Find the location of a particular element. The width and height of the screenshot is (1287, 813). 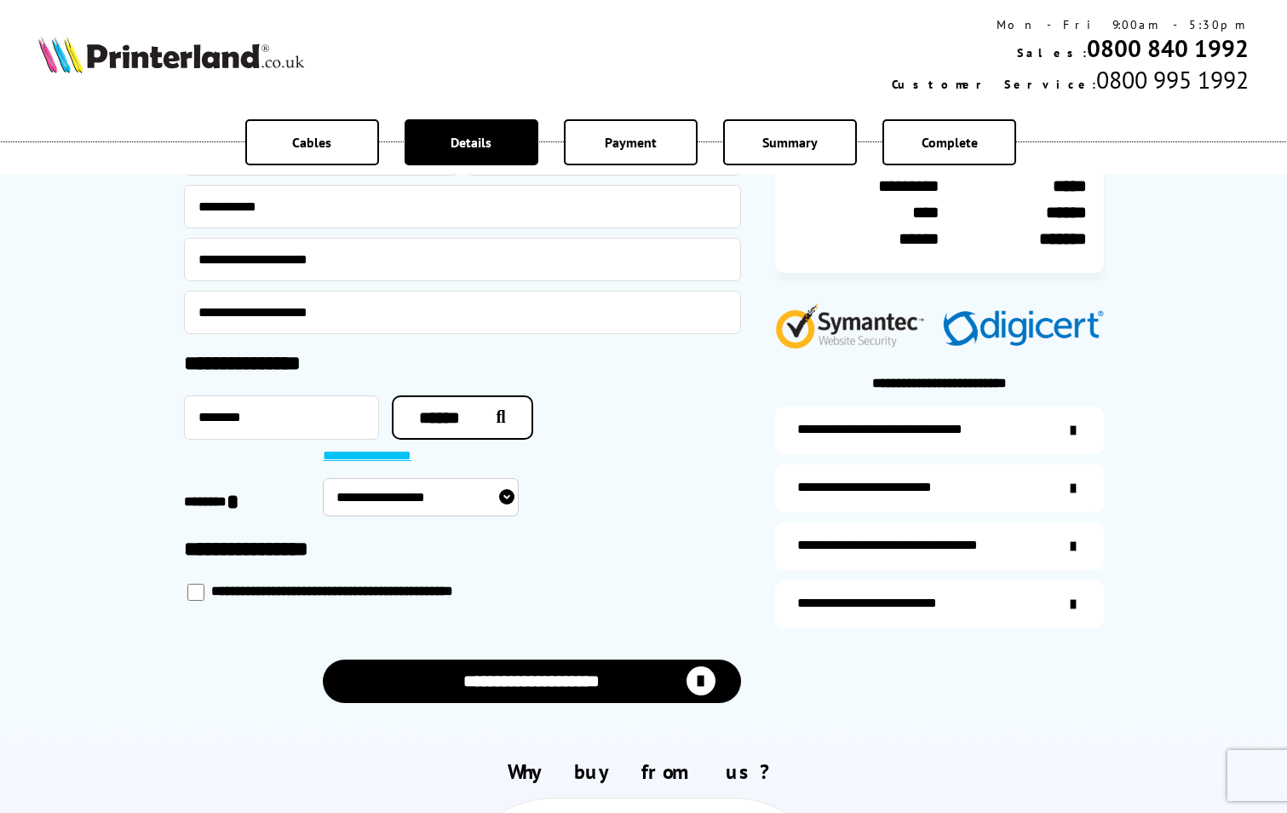

span: Complete is located at coordinates (950, 142).